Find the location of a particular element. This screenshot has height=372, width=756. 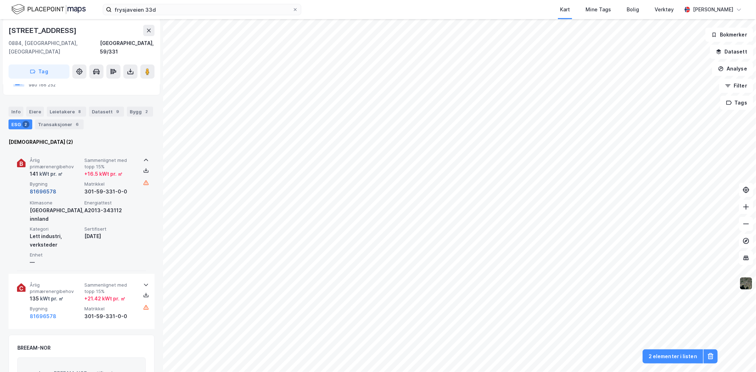

span: Energiattest is located at coordinates (110, 203).